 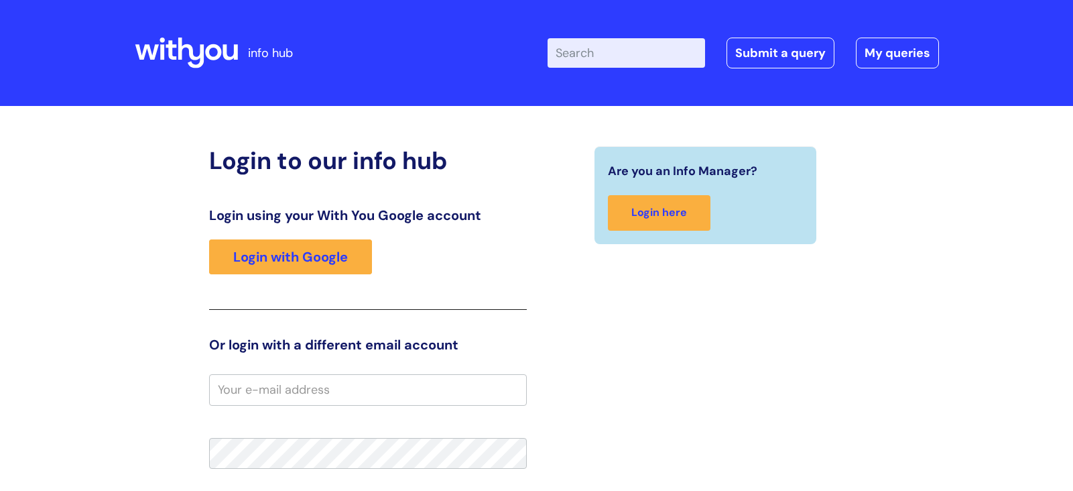 I want to click on a: Submit a query, so click(x=780, y=53).